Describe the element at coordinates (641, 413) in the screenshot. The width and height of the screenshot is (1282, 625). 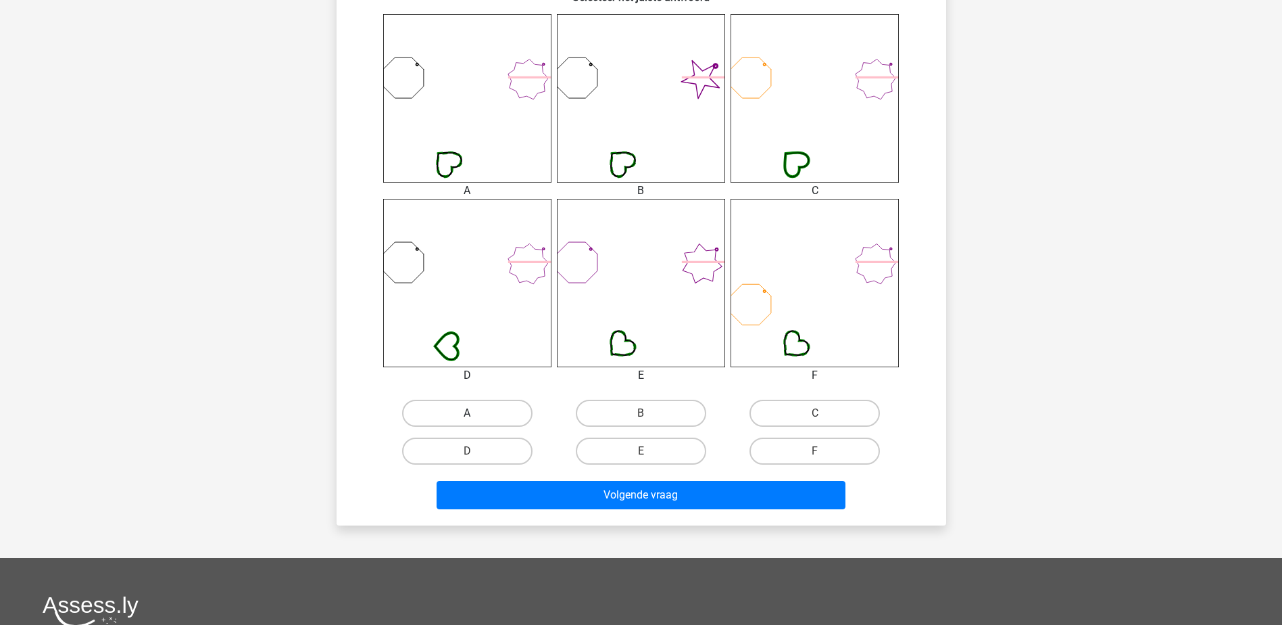
I see `label: B` at that location.